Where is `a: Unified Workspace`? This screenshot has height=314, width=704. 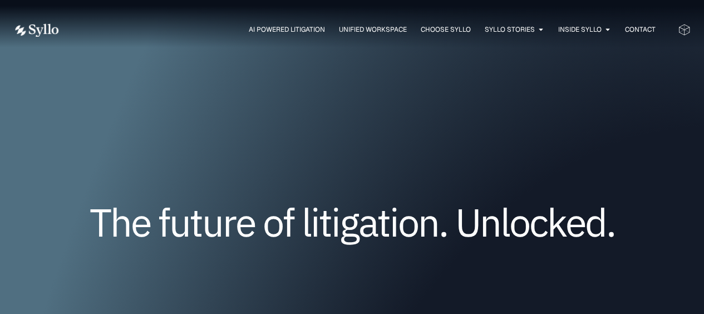 a: Unified Workspace is located at coordinates (373, 30).